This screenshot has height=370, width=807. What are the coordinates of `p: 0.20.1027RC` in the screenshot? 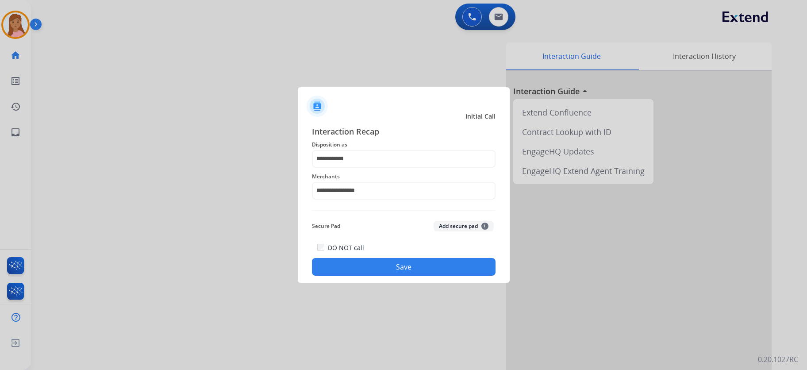 It's located at (778, 359).